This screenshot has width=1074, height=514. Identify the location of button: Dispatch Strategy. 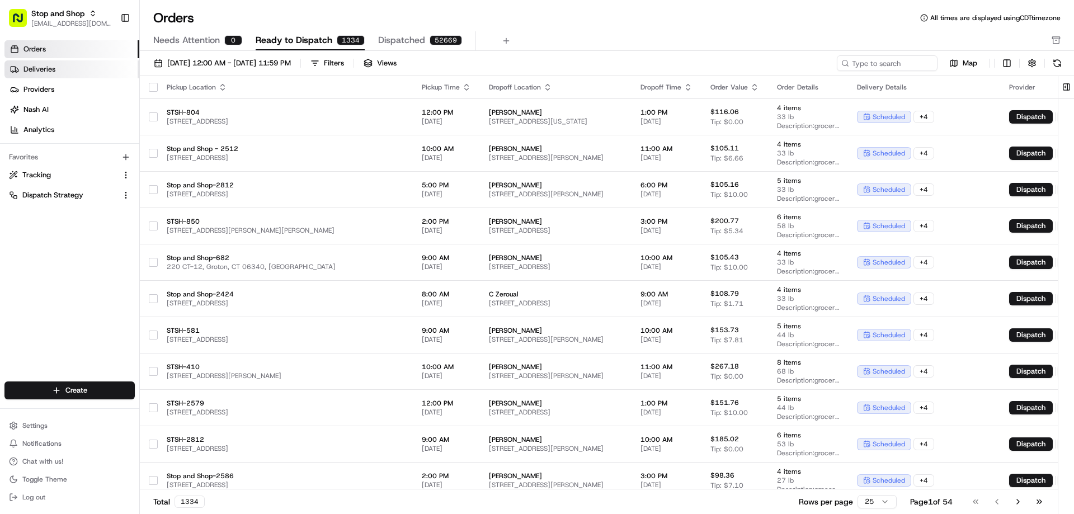
(69, 195).